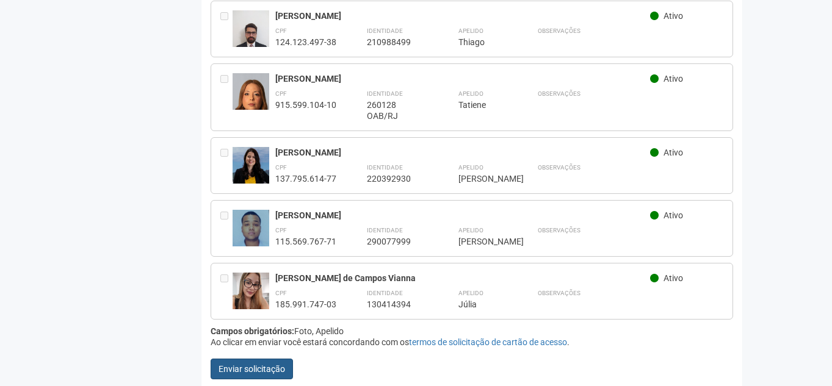 The height and width of the screenshot is (386, 832). What do you see at coordinates (472, 331) in the screenshot?
I see `div: Foto, Apelido` at bounding box center [472, 331].